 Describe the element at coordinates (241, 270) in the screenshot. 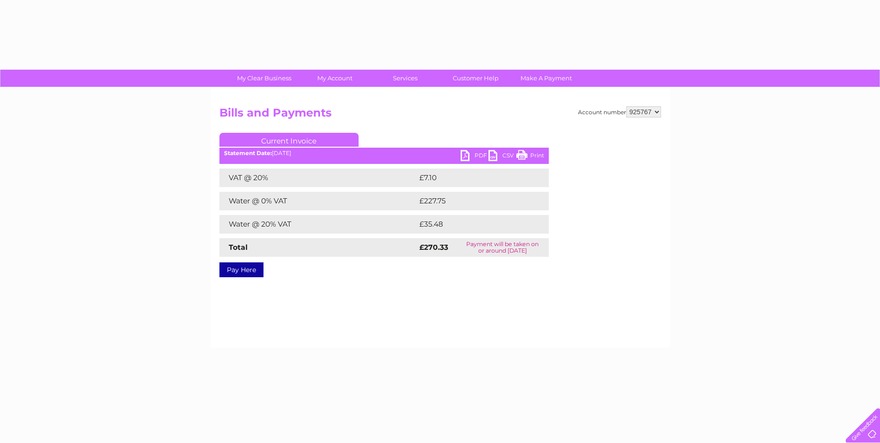

I see `a: Pay Here` at that location.